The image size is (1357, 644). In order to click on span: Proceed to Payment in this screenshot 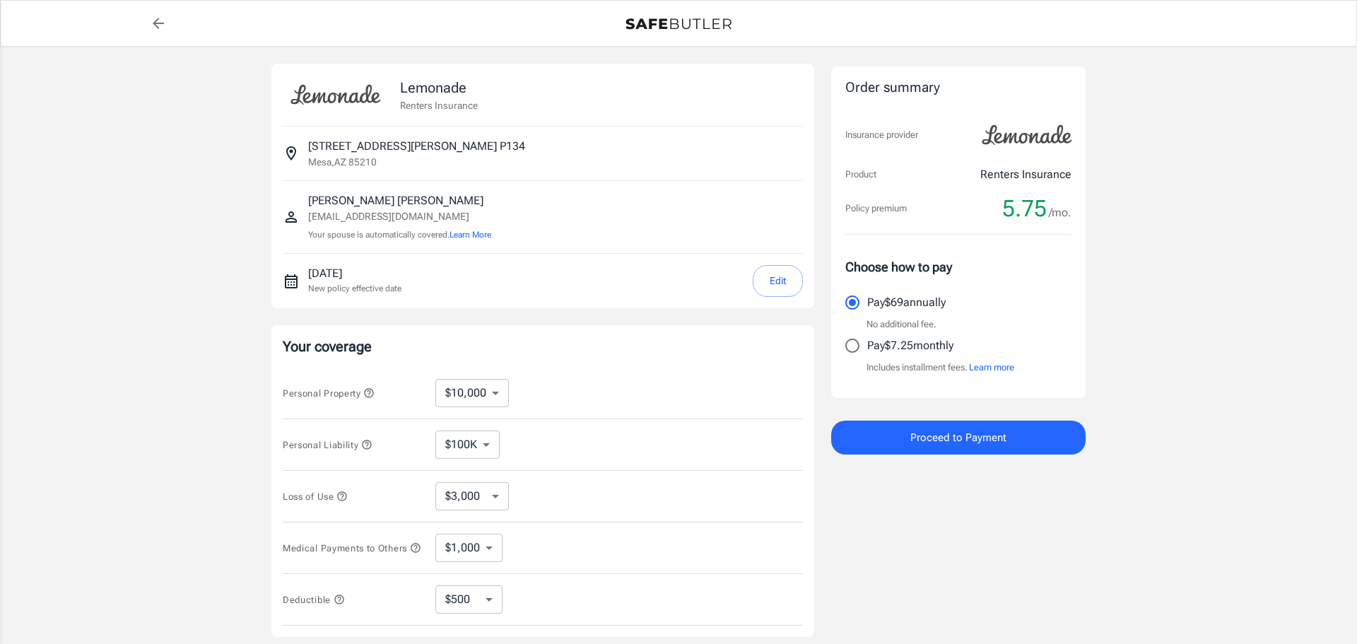, I will do `click(958, 438)`.